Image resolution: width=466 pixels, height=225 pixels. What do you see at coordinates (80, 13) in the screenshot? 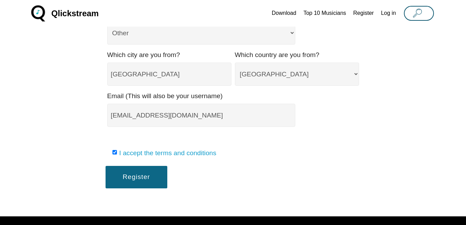
I see `a: Qlickstream` at bounding box center [80, 13].